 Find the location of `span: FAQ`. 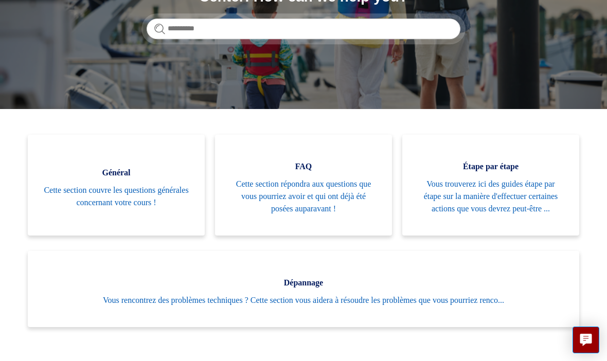

span: FAQ is located at coordinates (303, 167).